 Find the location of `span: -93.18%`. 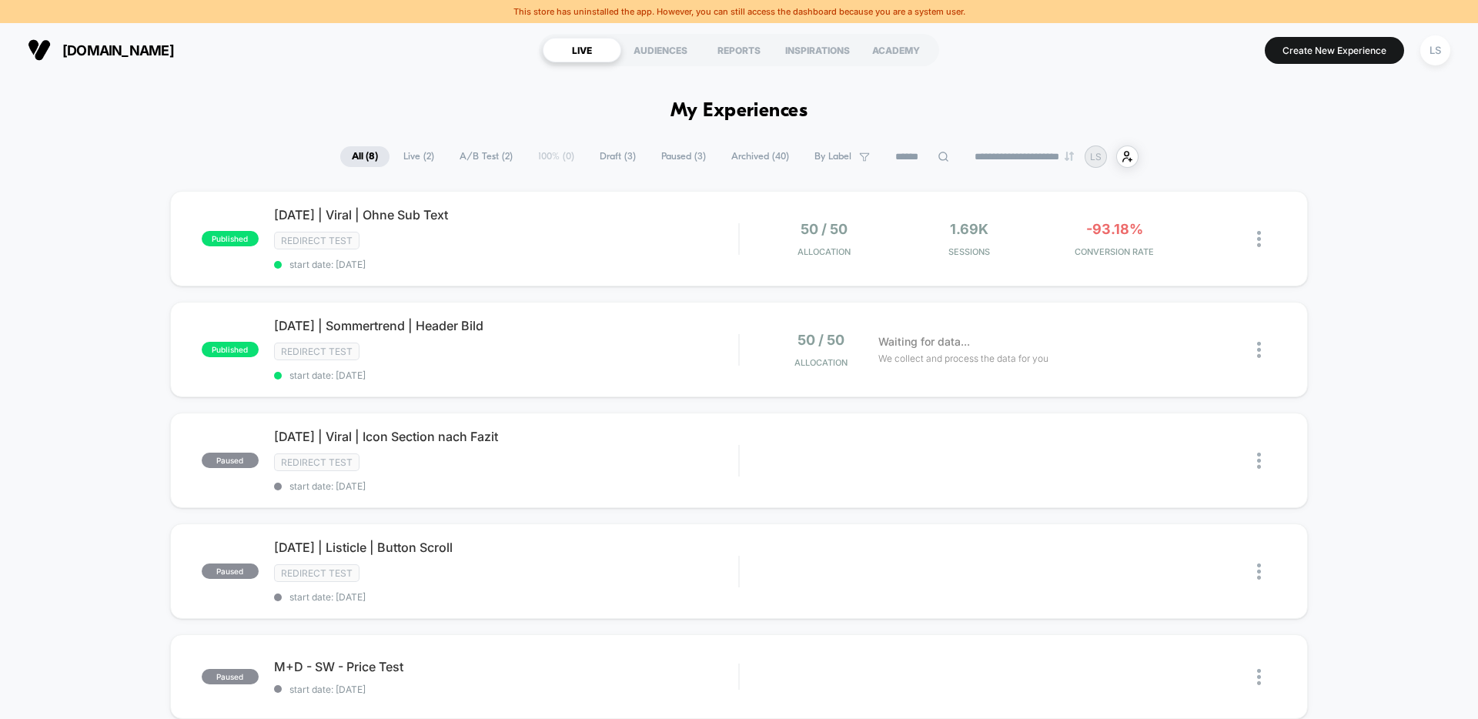

span: -93.18% is located at coordinates (1115, 229).